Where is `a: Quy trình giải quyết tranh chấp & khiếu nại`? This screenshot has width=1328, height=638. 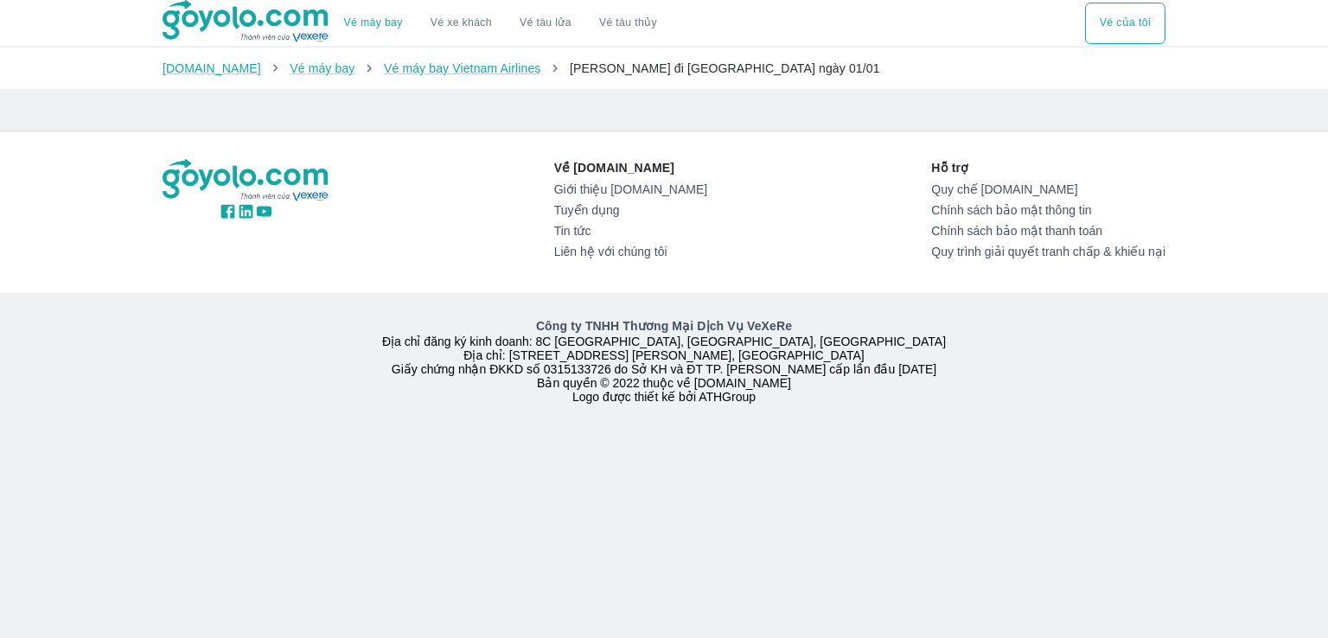
a: Quy trình giải quyết tranh chấp & khiếu nại is located at coordinates (1048, 252).